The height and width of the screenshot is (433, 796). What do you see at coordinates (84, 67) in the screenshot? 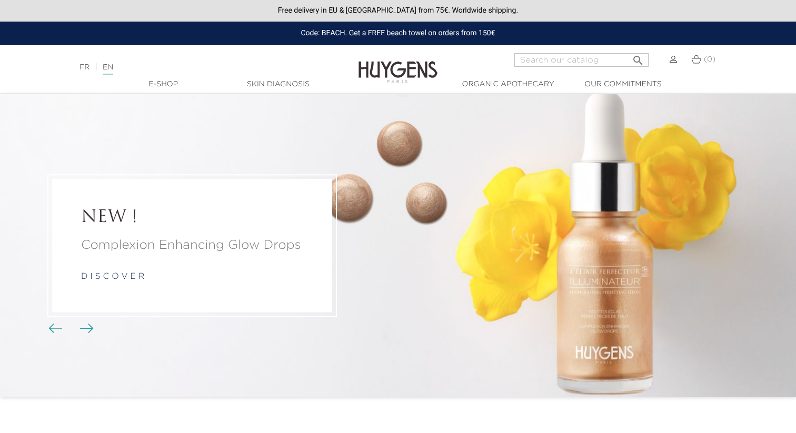
I see `a: FR` at bounding box center [84, 67].